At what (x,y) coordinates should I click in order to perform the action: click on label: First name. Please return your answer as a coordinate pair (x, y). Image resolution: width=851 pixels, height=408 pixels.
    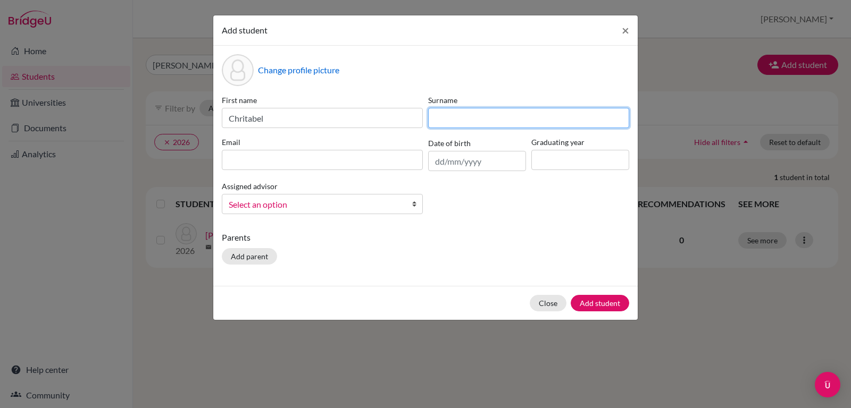
    Looking at the image, I should click on (322, 100).